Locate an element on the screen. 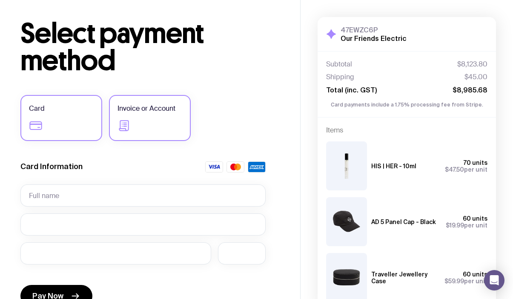  span: Total (inc. GST) is located at coordinates (351, 90).